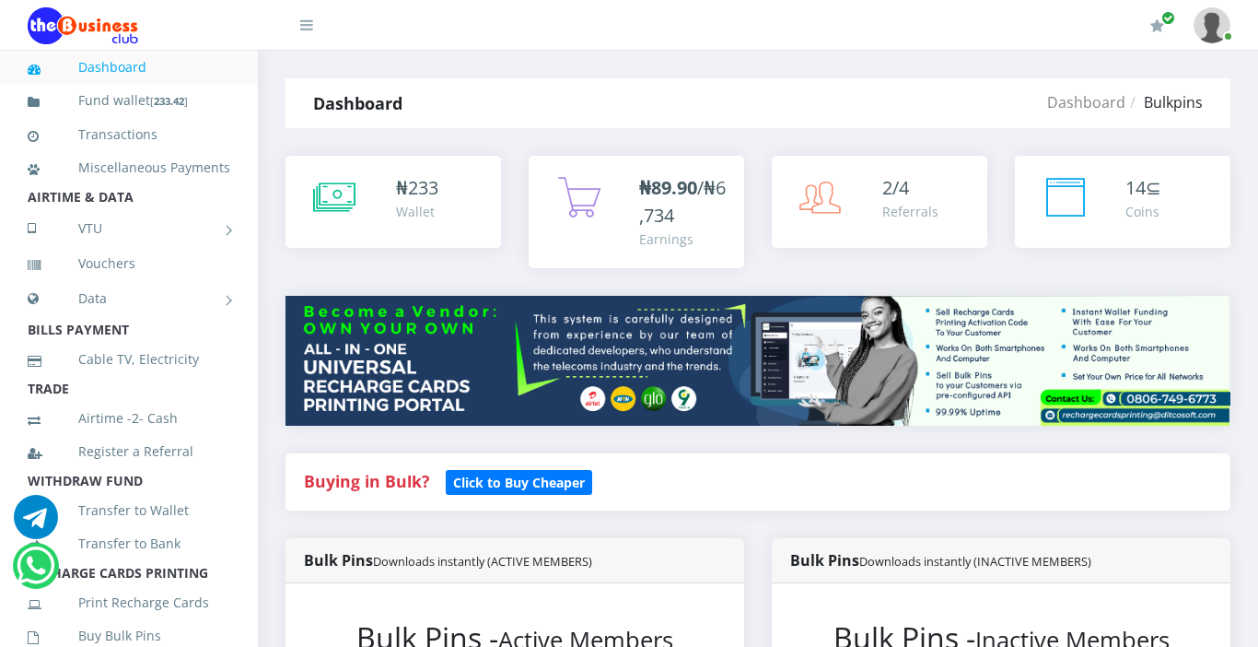  What do you see at coordinates (367, 481) in the screenshot?
I see `strong: Buying in Bulk?` at bounding box center [367, 481].